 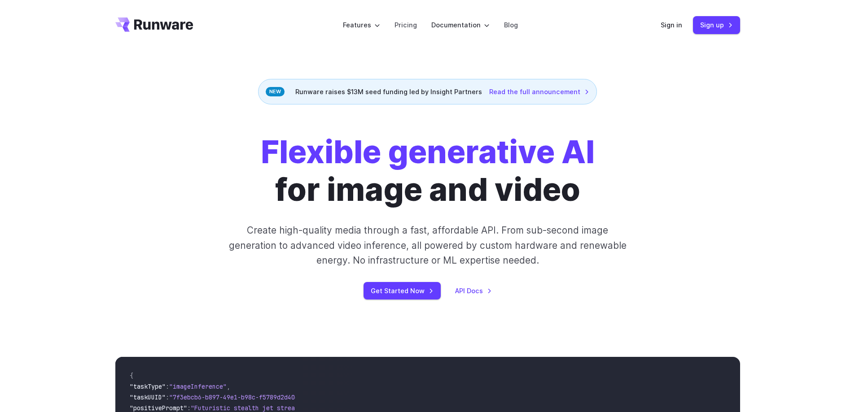 I want to click on strong: Flexible generative AI, so click(x=428, y=152).